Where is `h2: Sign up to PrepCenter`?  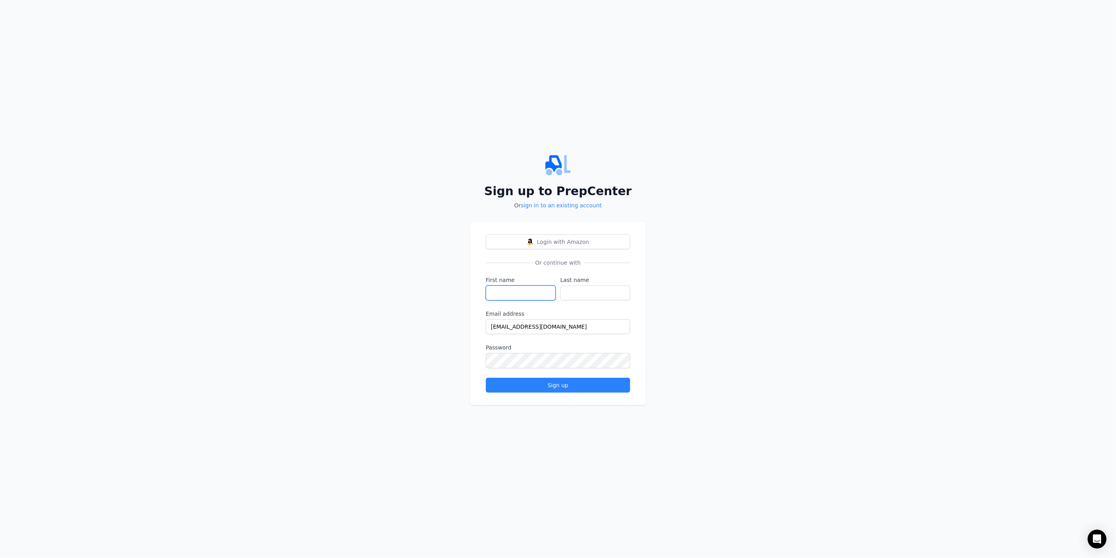
h2: Sign up to PrepCenter is located at coordinates (558, 191).